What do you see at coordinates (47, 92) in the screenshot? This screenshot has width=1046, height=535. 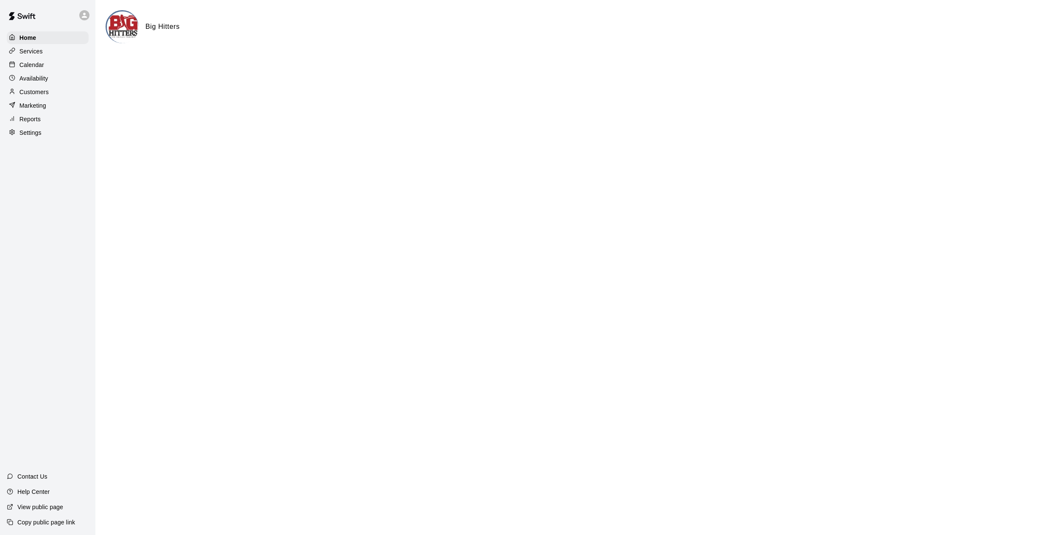 I see `a: Customers` at bounding box center [47, 92].